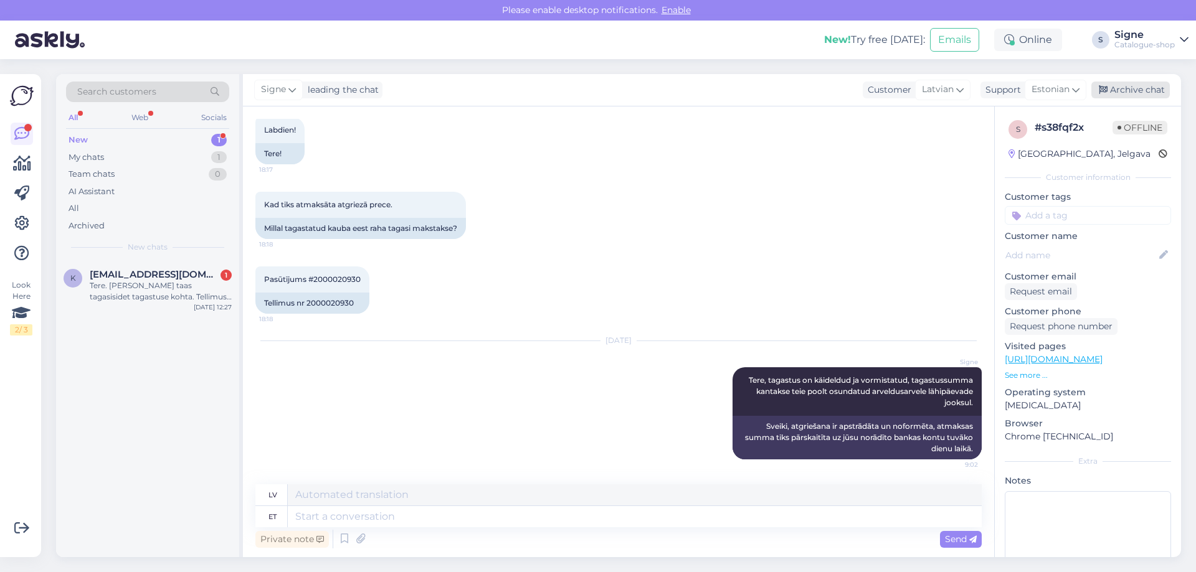 The height and width of the screenshot is (572, 1196). What do you see at coordinates (1018, 129) in the screenshot?
I see `span: s` at bounding box center [1018, 129].